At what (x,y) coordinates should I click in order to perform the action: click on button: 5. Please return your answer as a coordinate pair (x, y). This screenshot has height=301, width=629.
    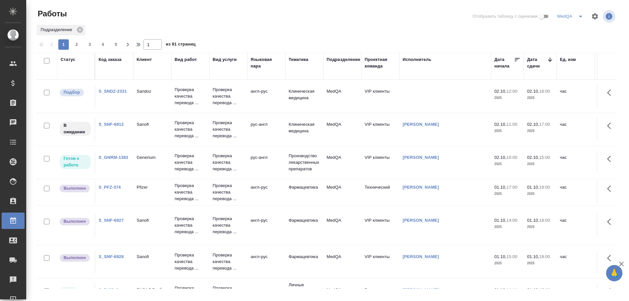
    Looking at the image, I should click on (116, 45).